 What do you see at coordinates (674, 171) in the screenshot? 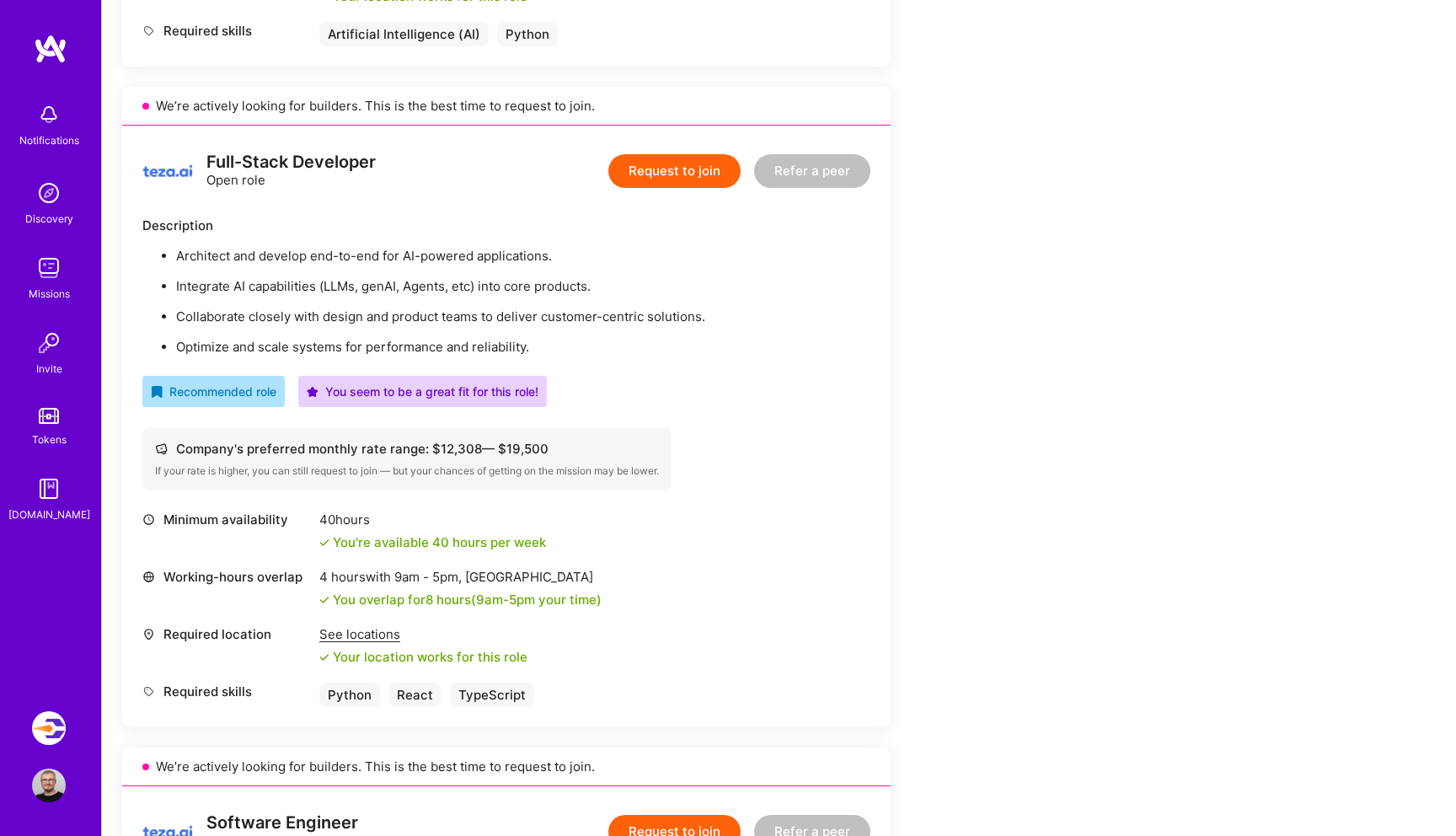
I see `button: Request to join` at bounding box center [674, 171].